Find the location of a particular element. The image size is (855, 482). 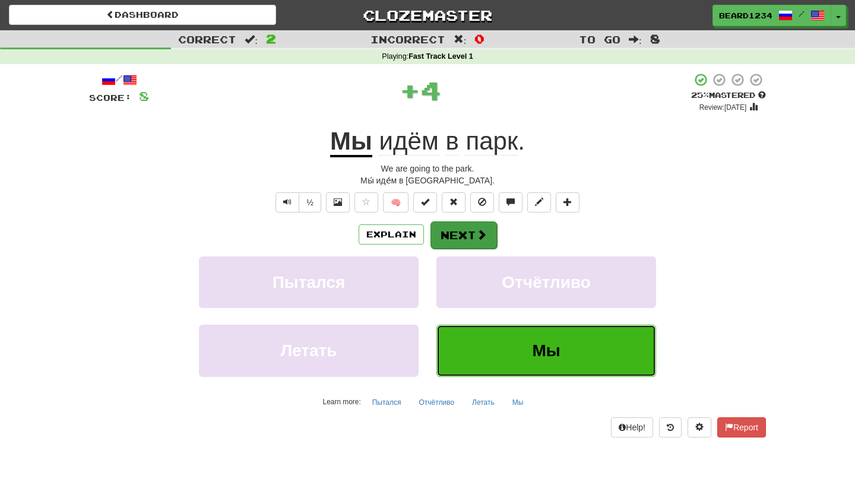

strong: Fast Track Level 1 is located at coordinates (441, 56).